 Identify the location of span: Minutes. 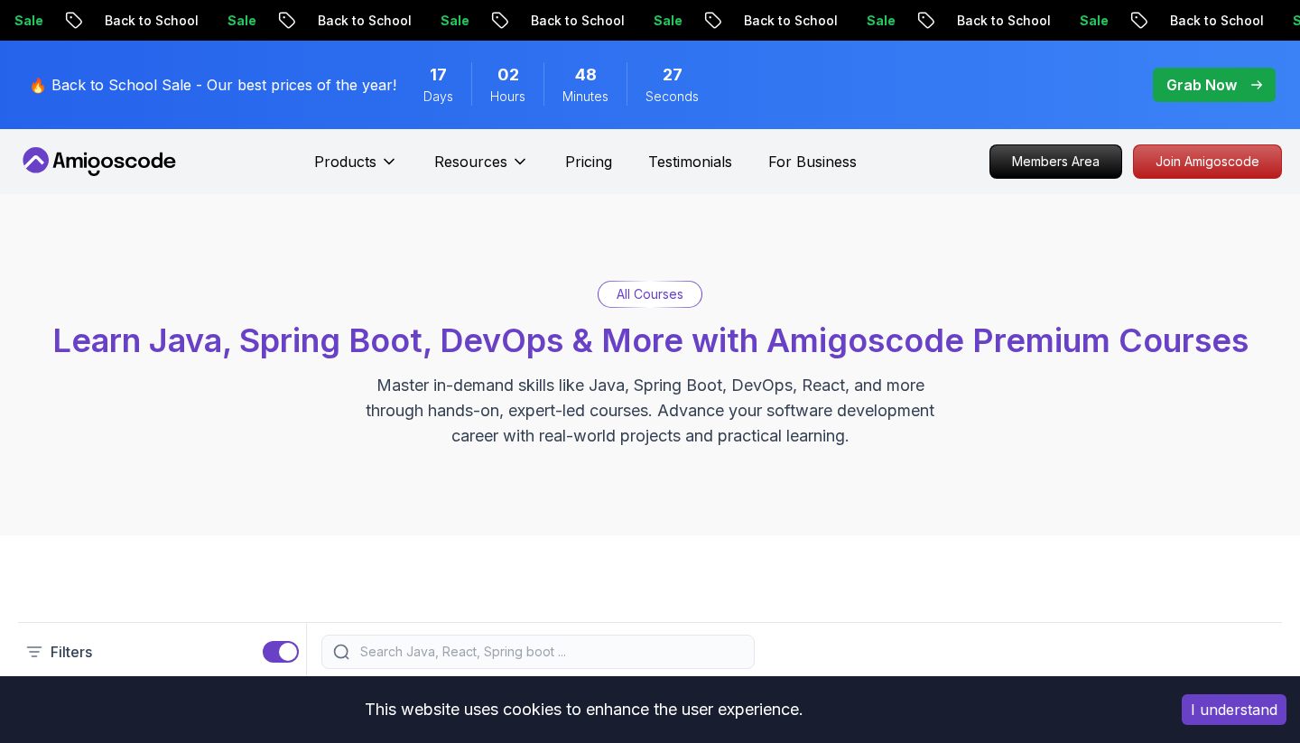
(585, 97).